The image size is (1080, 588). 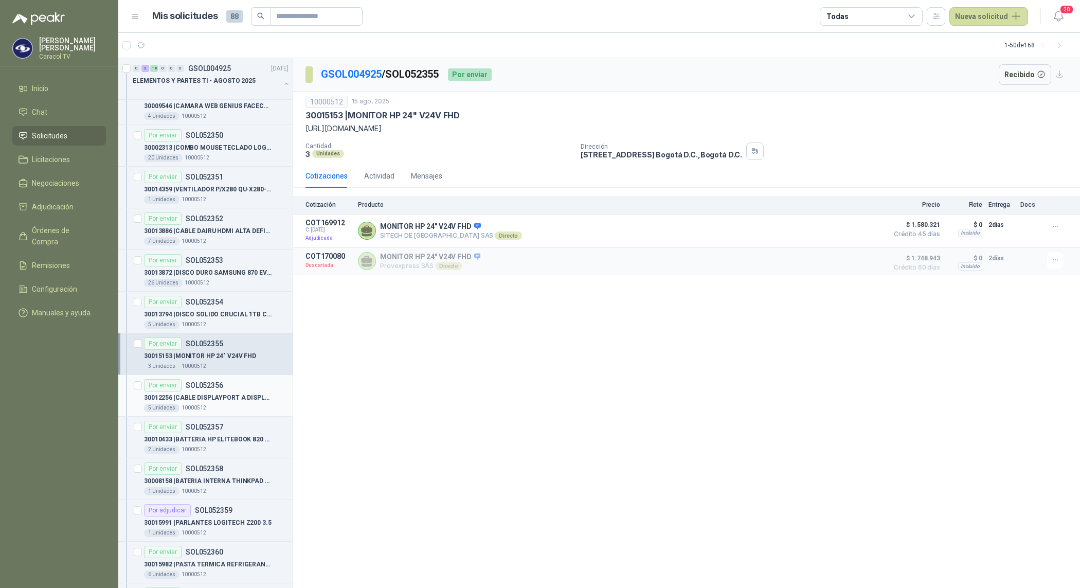 What do you see at coordinates (204, 302) in the screenshot?
I see `p: SOL052354` at bounding box center [204, 302].